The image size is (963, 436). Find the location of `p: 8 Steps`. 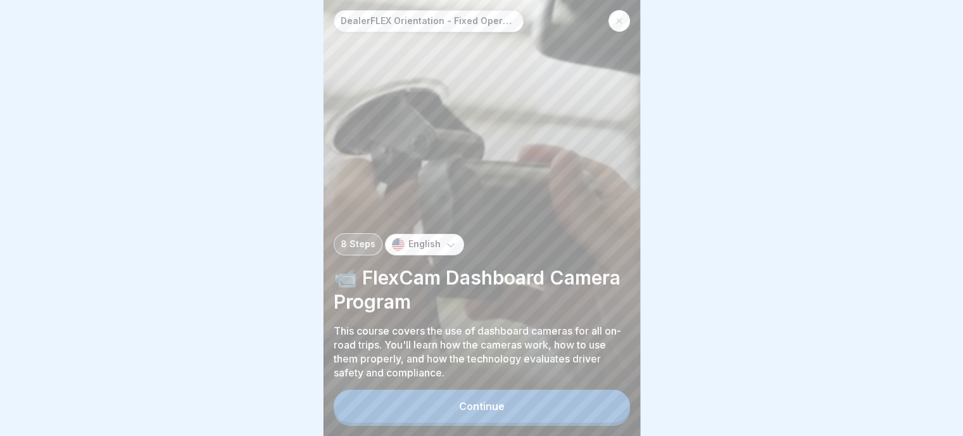

p: 8 Steps is located at coordinates (358, 244).